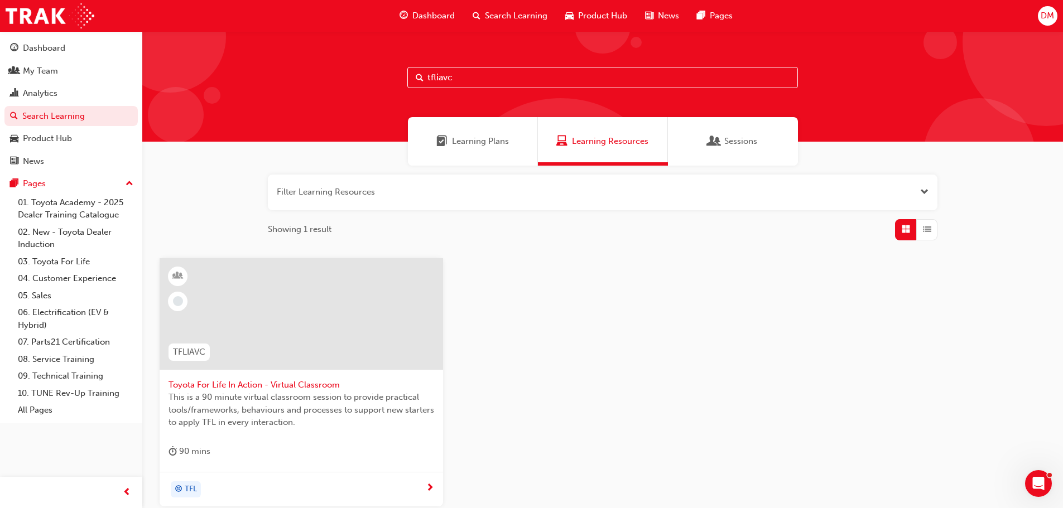 The image size is (1063, 508). Describe the element at coordinates (189, 451) in the screenshot. I see `div: 90 mins` at that location.